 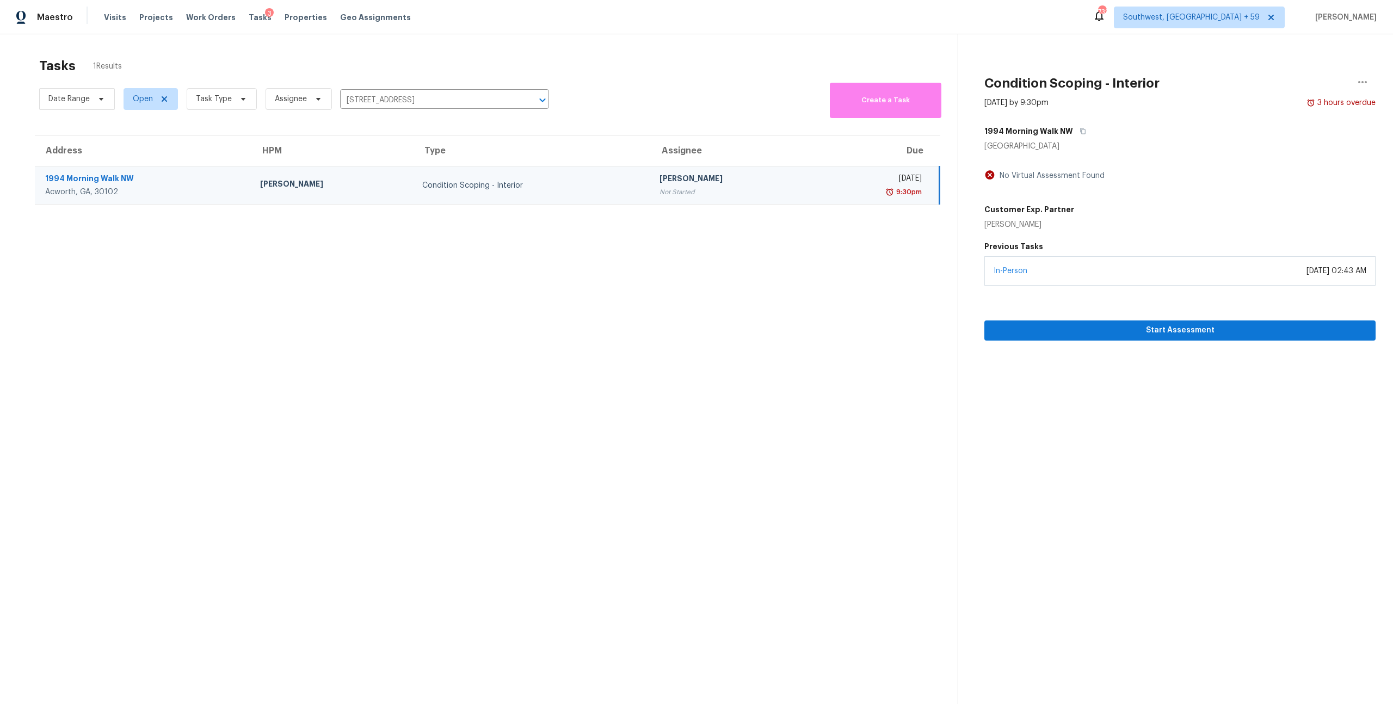 I want to click on div: Not Started, so click(x=732, y=192).